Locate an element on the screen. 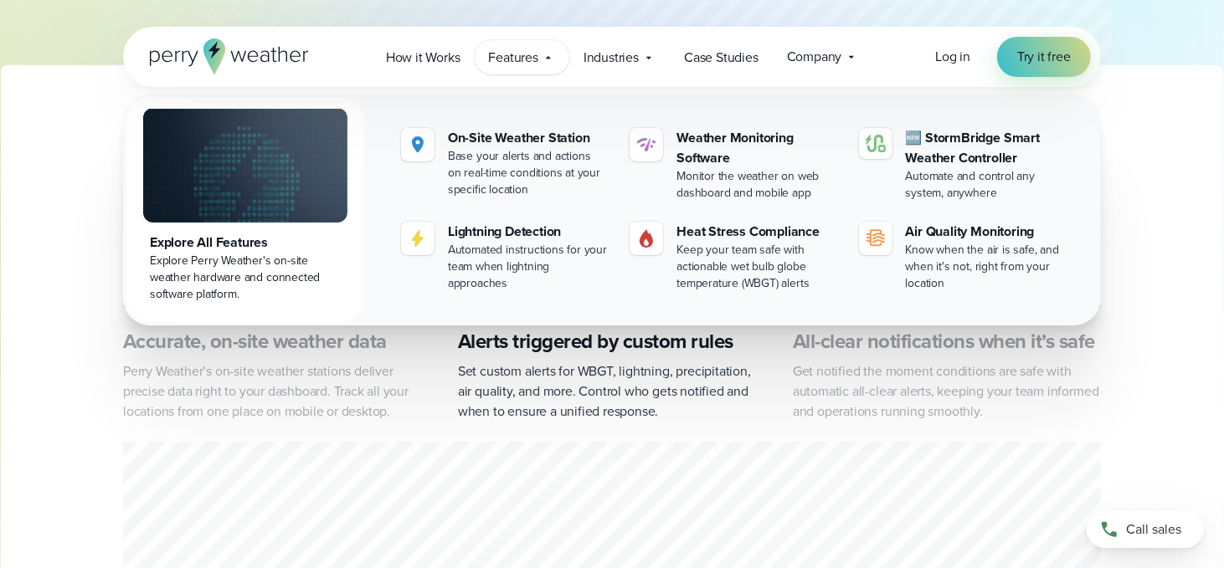  div: Weather Monitoring Software is located at coordinates (757, 148).